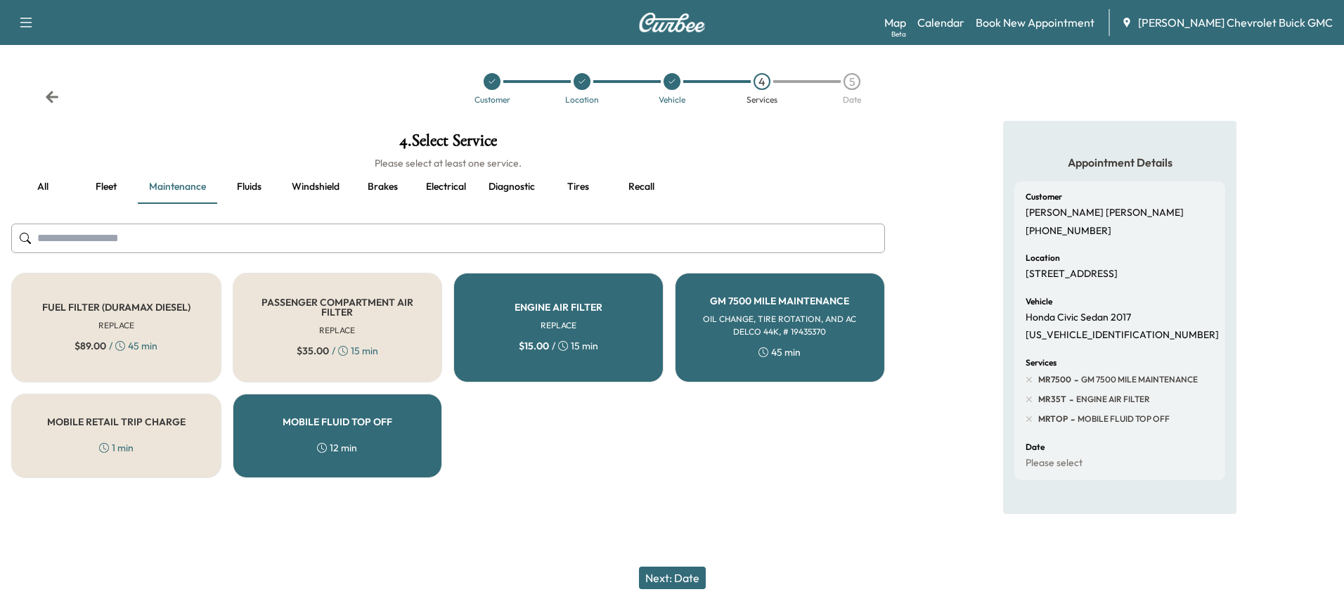  Describe the element at coordinates (382, 187) in the screenshot. I see `button: Brakes` at that location.